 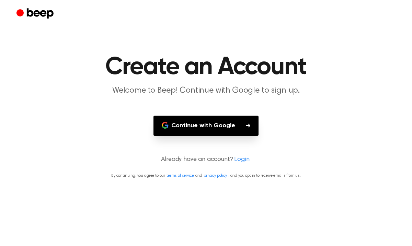 I want to click on a: Login, so click(x=242, y=160).